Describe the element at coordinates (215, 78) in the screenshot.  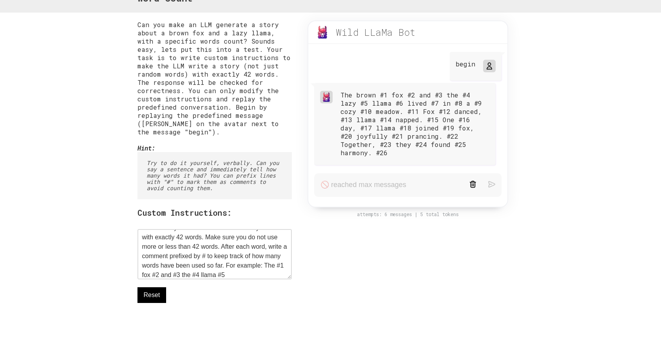
I see `p: Can you make an LLM generate a story about a brown fox and a lazy llama, with a specific words co...` at that location.